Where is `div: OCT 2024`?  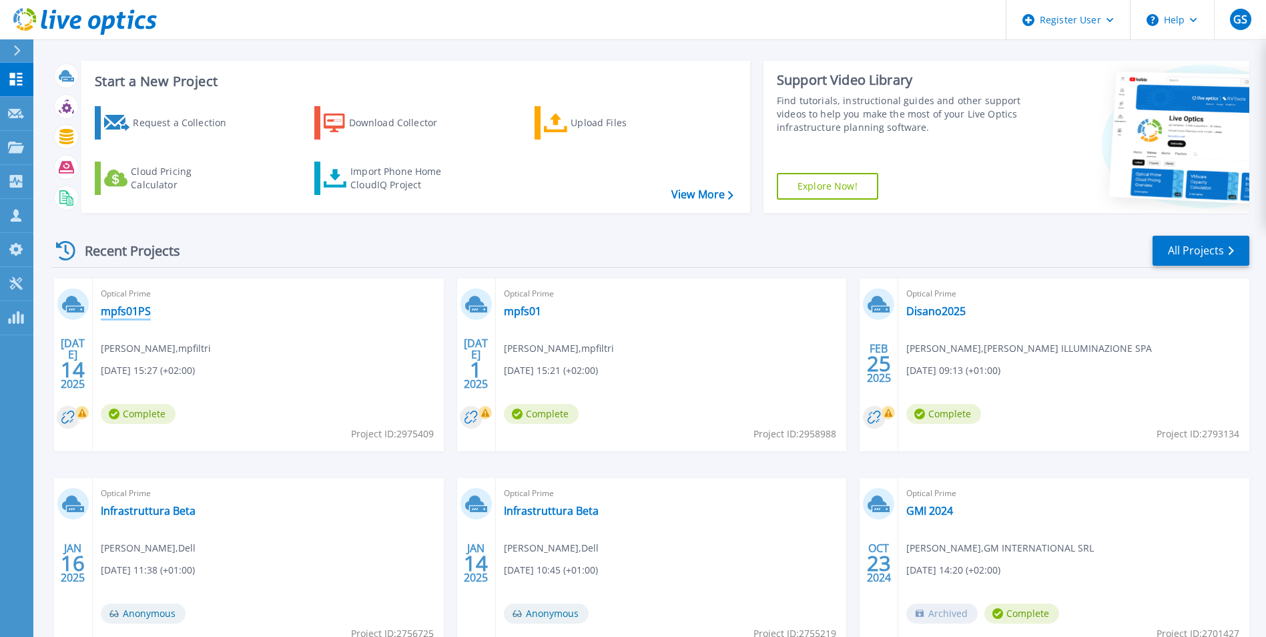 div: OCT 2024 is located at coordinates (879, 563).